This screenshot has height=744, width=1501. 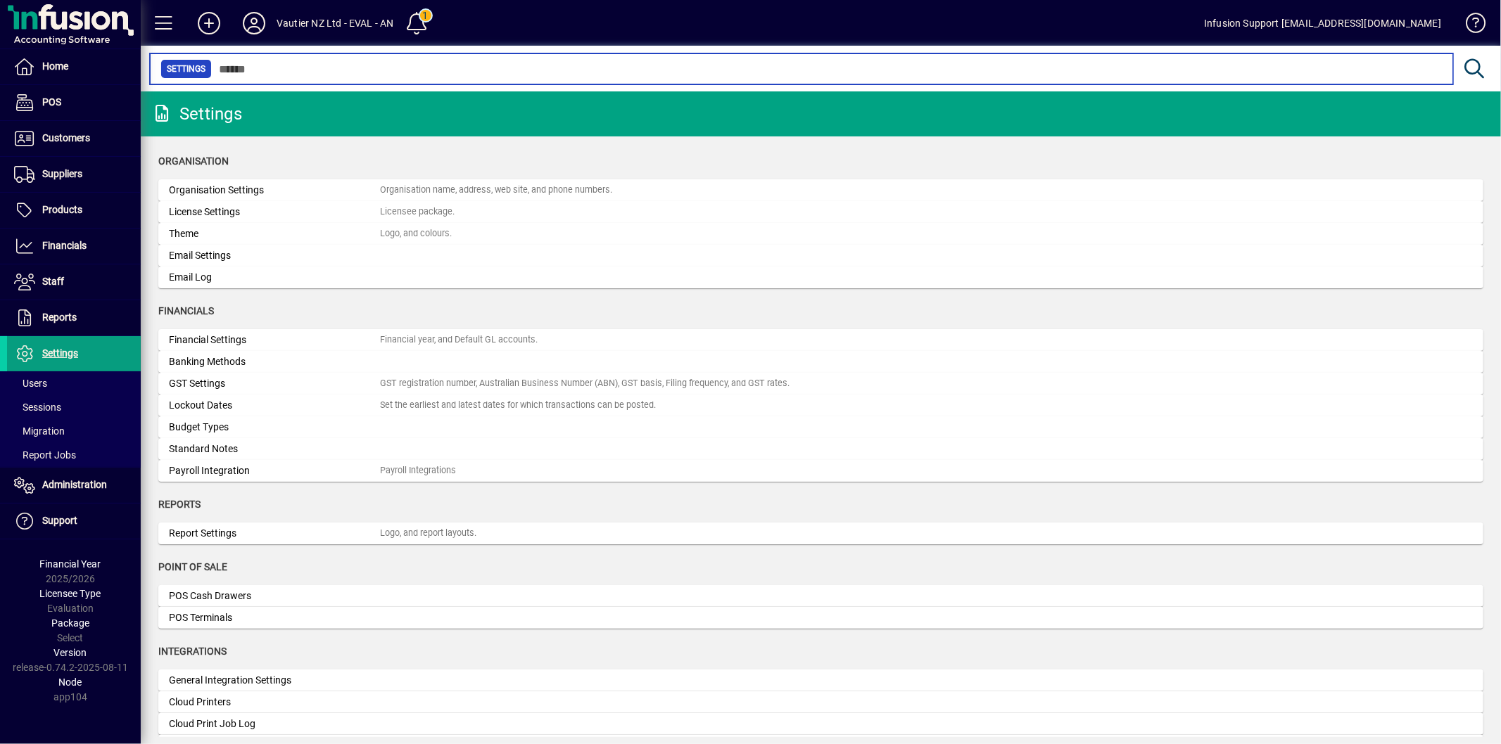 I want to click on span: Organisation, so click(x=194, y=161).